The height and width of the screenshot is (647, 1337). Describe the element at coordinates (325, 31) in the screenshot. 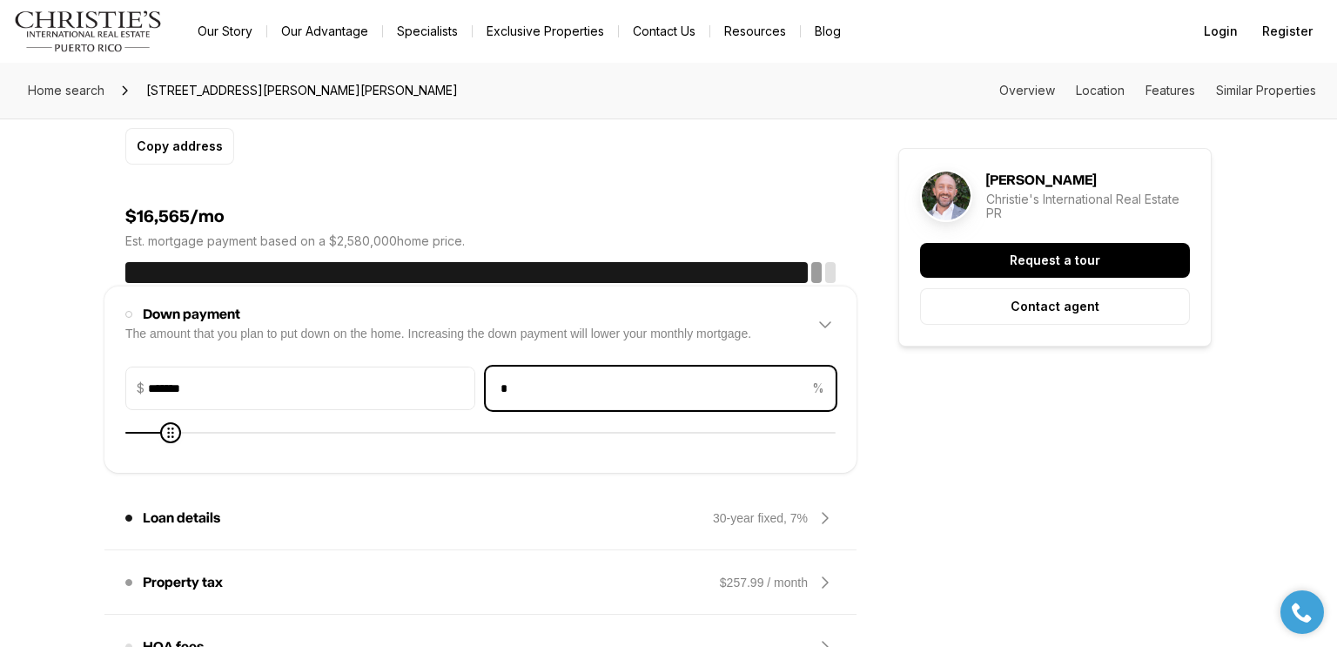

I see `a: Our Advantage` at that location.